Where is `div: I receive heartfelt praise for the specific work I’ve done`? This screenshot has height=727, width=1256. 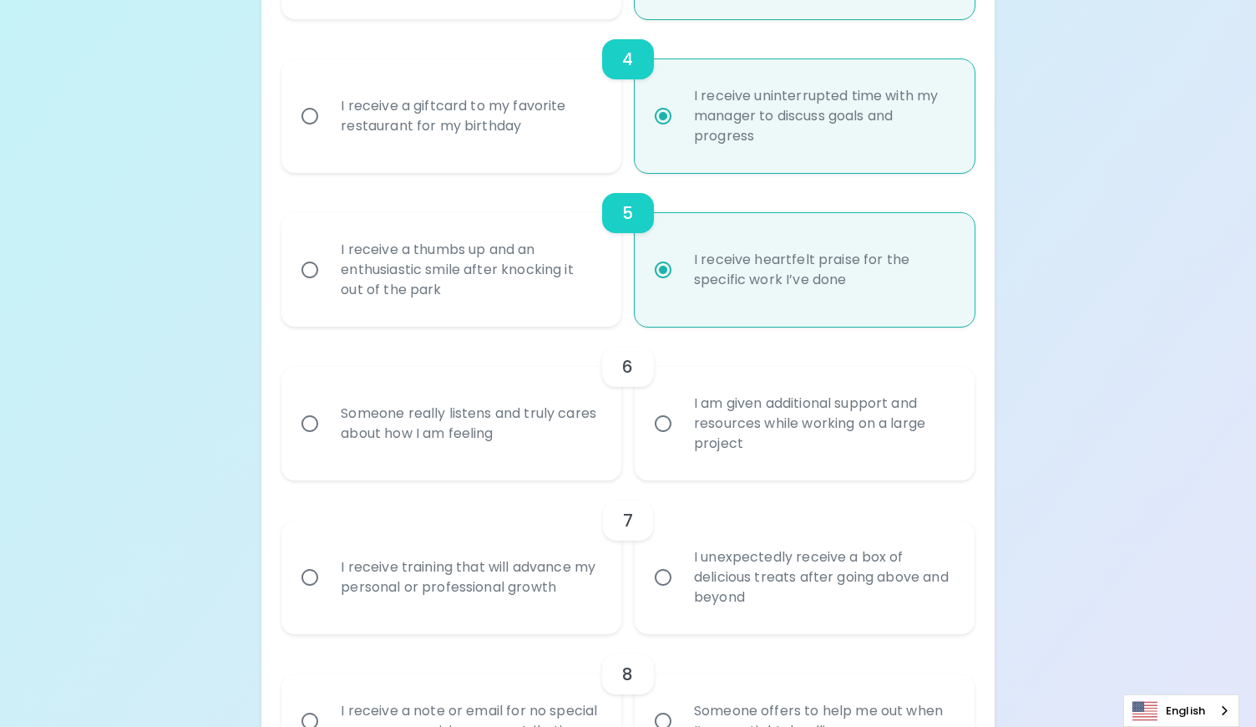
div: I receive heartfelt praise for the specific work I’ve done is located at coordinates (823, 270).